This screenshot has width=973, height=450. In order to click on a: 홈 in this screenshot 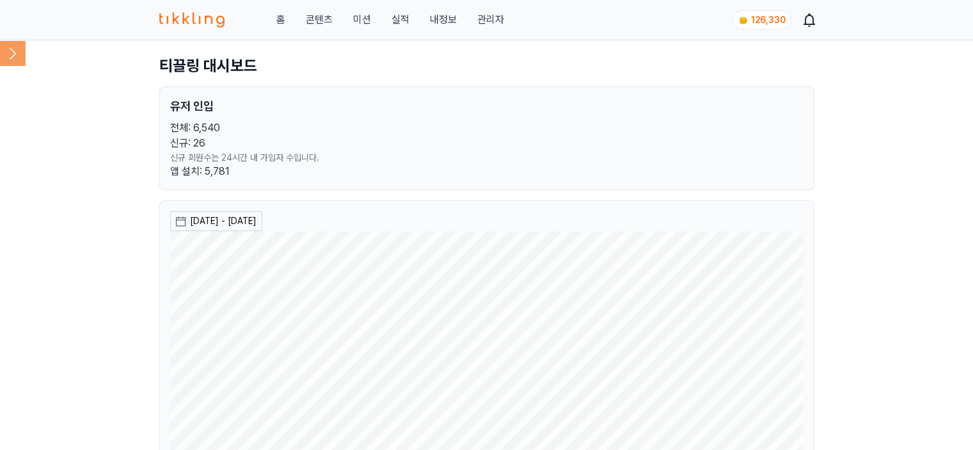, I will do `click(280, 20)`.